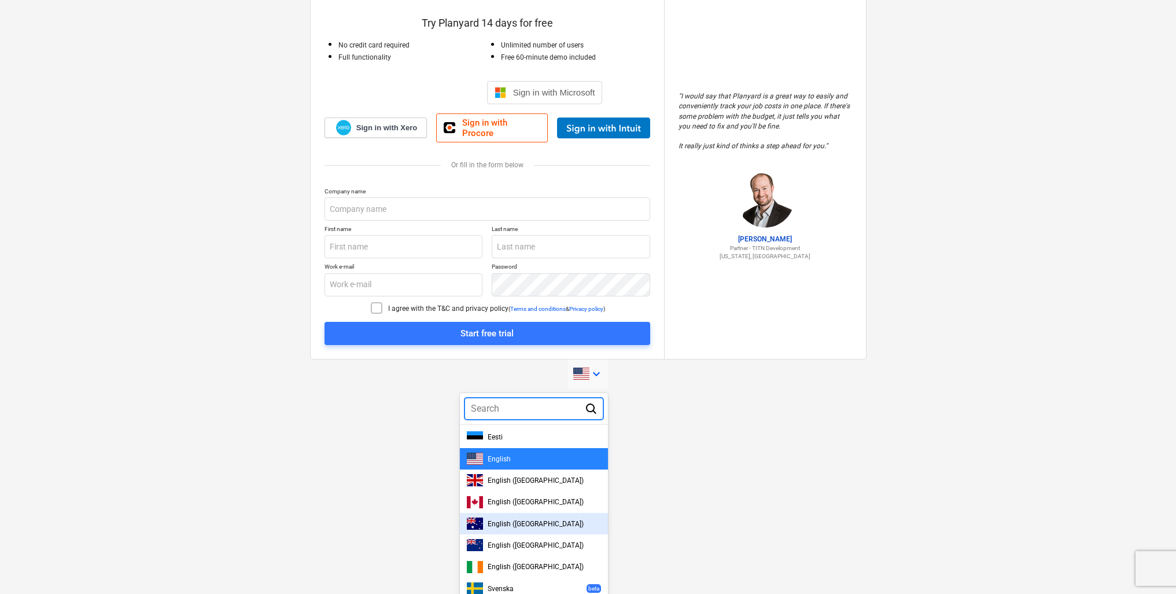 The image size is (1176, 594). I want to click on span: Eesti, so click(495, 437).